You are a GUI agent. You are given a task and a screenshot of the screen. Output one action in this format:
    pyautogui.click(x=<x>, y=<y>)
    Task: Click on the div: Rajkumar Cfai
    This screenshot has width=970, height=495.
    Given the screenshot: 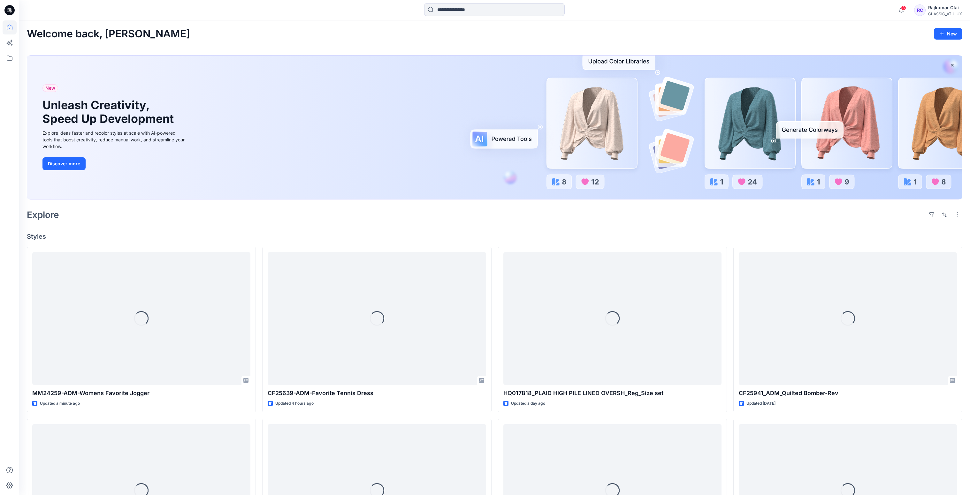 What is the action you would take?
    pyautogui.click(x=945, y=8)
    